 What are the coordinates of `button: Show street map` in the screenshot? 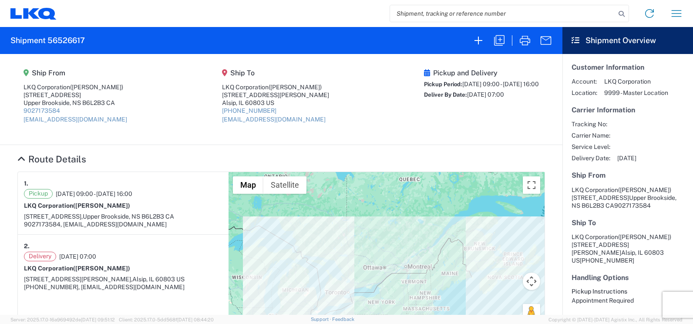 It's located at (248, 185).